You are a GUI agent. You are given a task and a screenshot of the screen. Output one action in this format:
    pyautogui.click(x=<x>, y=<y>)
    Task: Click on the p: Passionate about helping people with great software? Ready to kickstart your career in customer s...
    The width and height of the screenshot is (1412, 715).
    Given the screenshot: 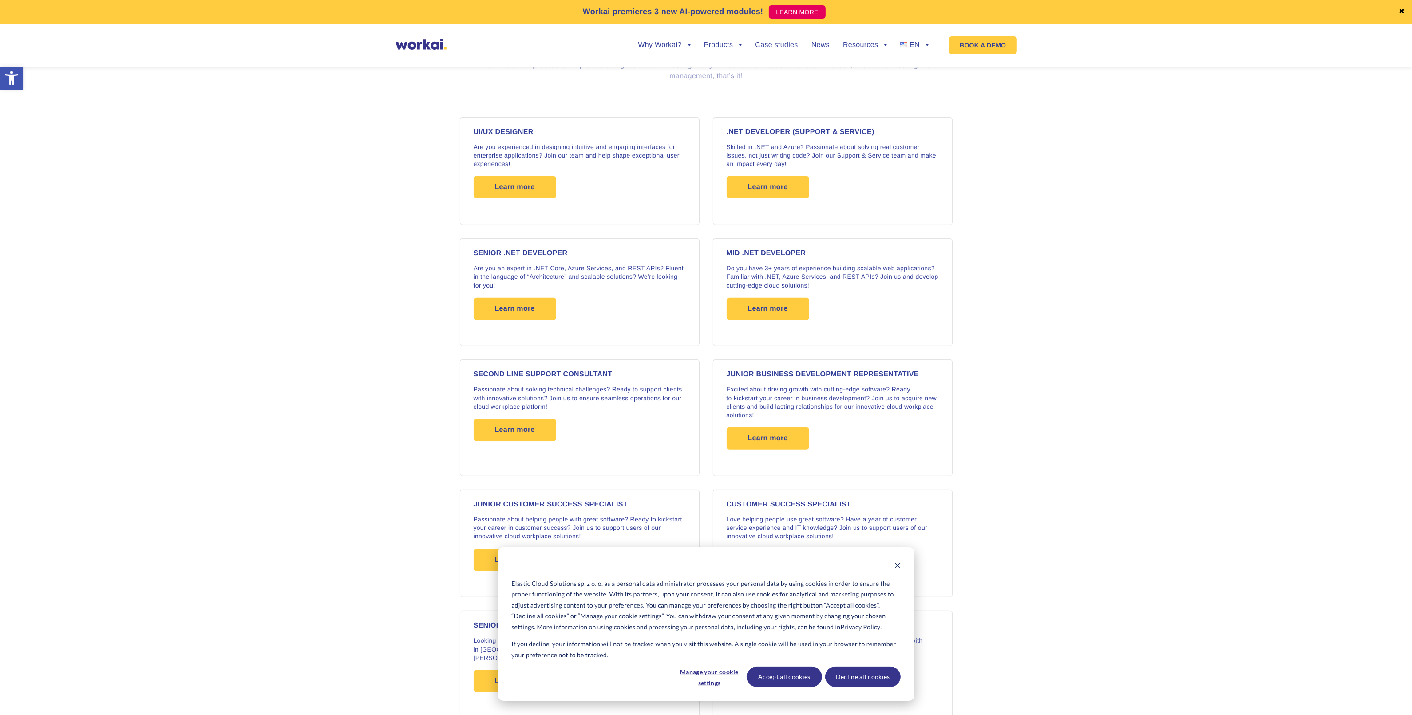 What is the action you would take?
    pyautogui.click(x=580, y=528)
    